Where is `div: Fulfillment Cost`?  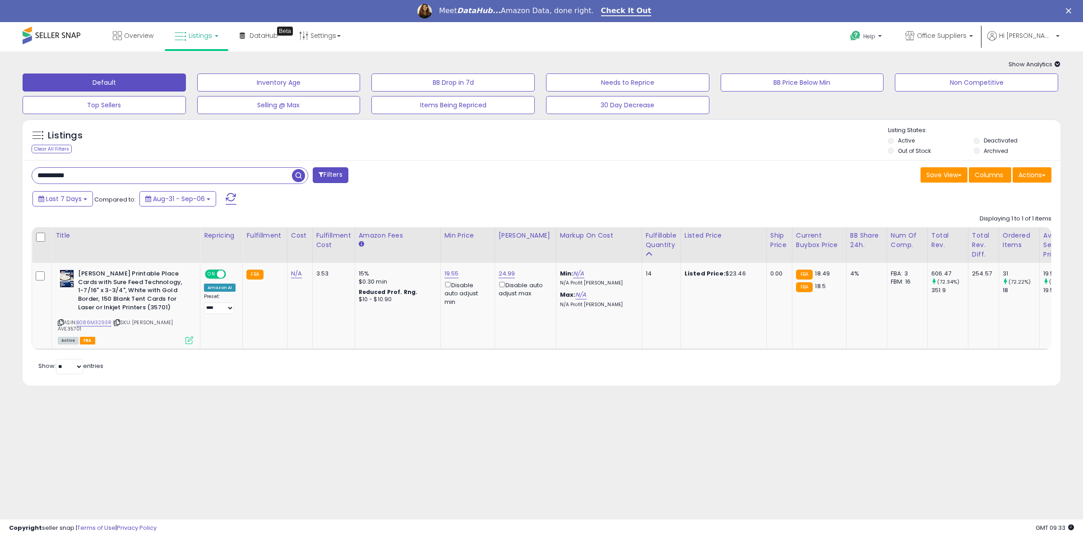 div: Fulfillment Cost is located at coordinates (333, 241).